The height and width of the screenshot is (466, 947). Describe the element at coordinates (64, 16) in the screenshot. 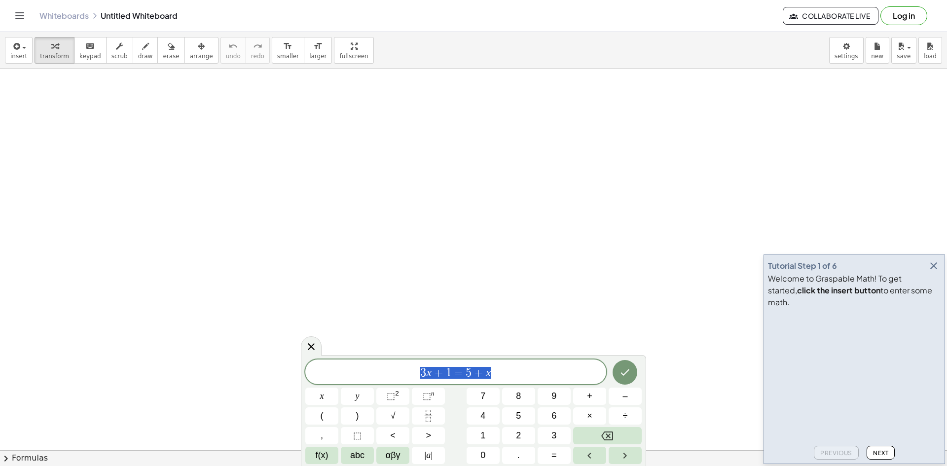

I see `a: Whiteboards` at that location.